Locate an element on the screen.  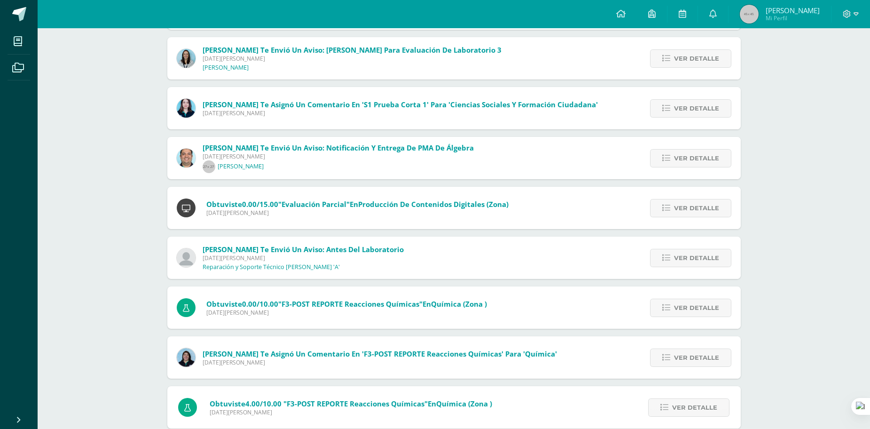
img: cccdcb54ef791fe124cc064e0dd18e00.png is located at coordinates (186, 108).